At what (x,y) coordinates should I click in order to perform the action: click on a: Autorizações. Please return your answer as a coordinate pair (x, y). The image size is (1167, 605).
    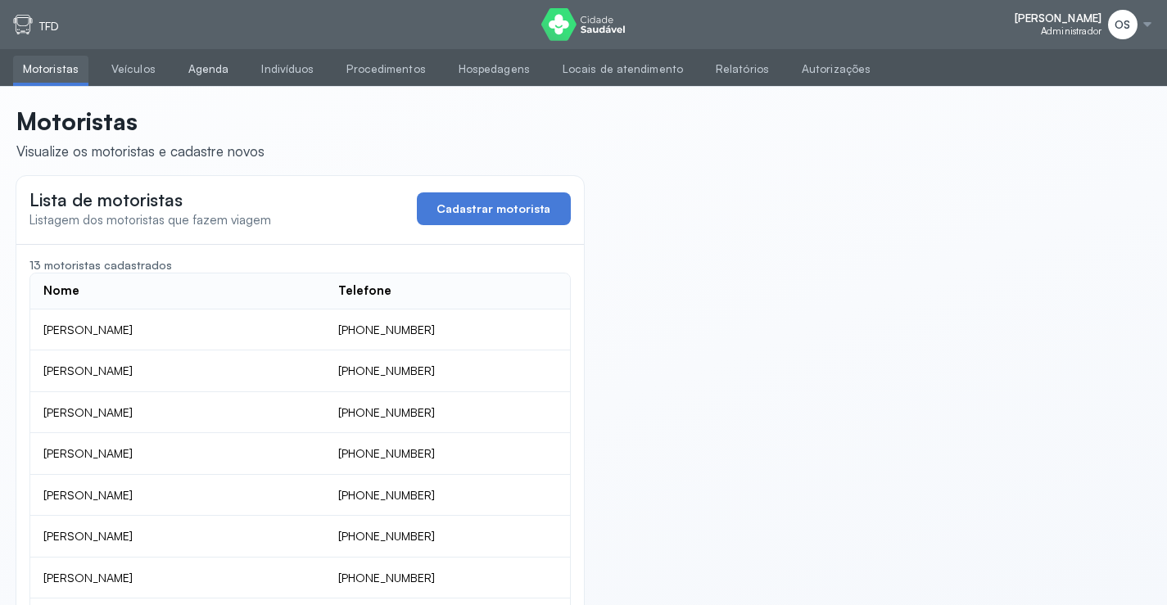
    Looking at the image, I should click on (836, 69).